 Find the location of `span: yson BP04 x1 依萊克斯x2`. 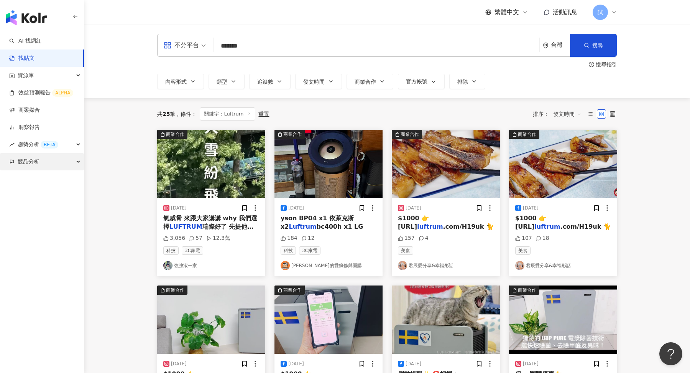

span: yson BP04 x1 依萊克斯x2 is located at coordinates (317, 222).